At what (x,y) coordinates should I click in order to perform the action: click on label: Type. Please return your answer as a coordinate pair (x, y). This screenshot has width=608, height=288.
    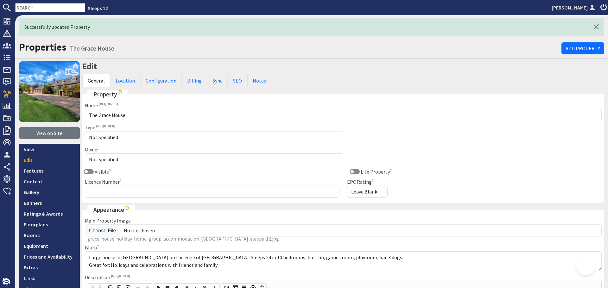
    Looking at the image, I should click on (100, 128).